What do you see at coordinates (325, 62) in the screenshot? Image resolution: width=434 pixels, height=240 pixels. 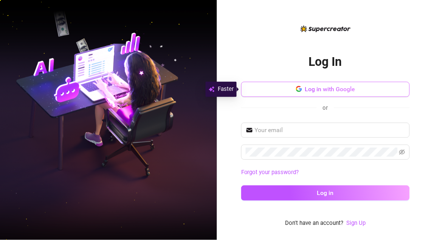 I see `h2: Log In` at bounding box center [325, 62].